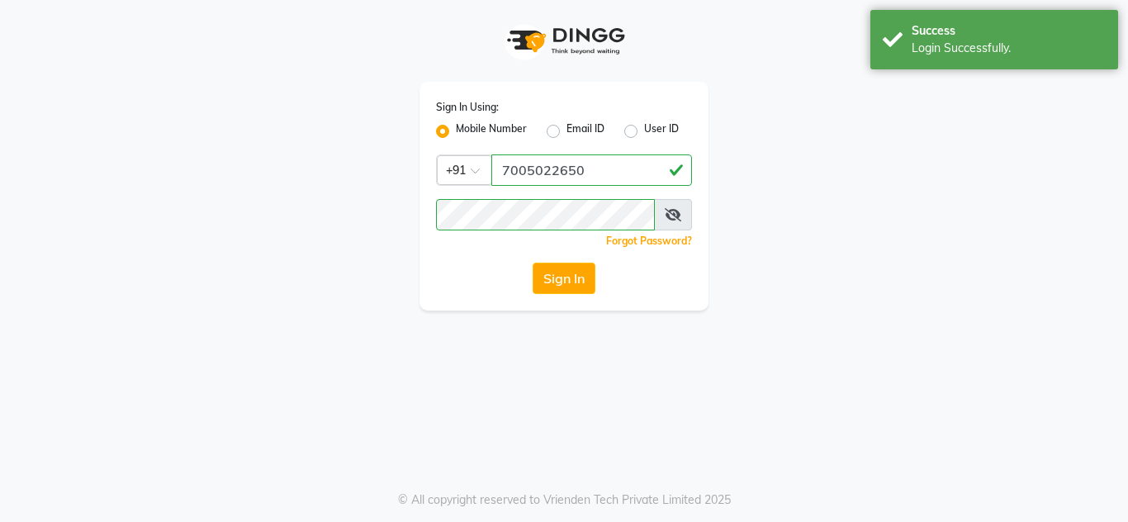 The height and width of the screenshot is (522, 1128). What do you see at coordinates (1009, 31) in the screenshot?
I see `div: Success` at bounding box center [1009, 31].